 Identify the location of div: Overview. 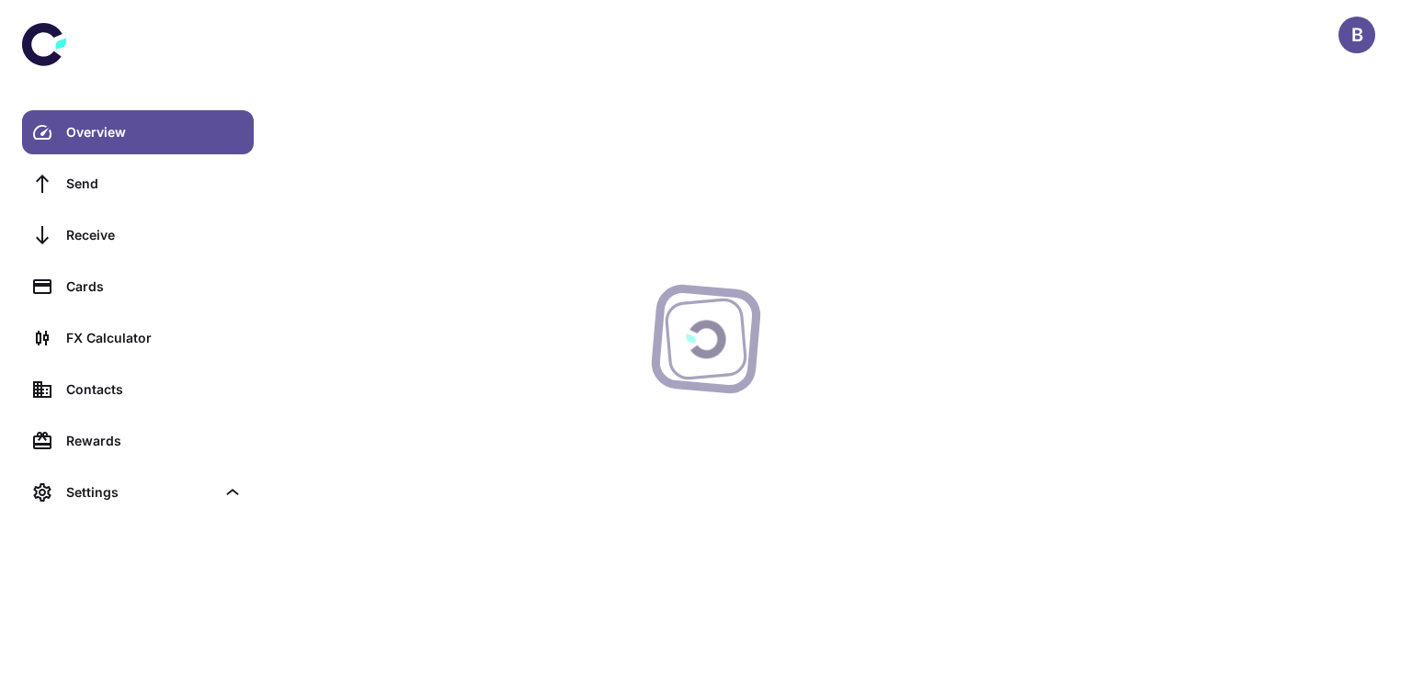
(154, 132).